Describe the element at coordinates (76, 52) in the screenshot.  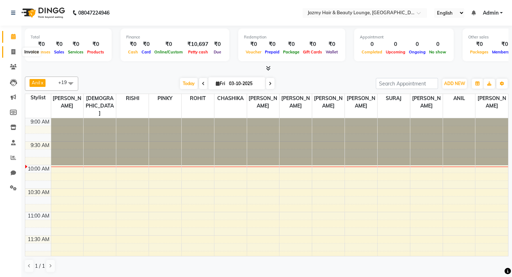
I see `span: Services` at that location.